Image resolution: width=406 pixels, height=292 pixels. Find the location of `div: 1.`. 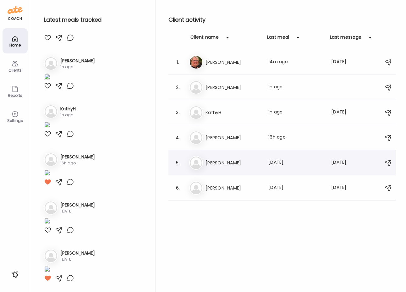

div: 1. is located at coordinates (178, 62).